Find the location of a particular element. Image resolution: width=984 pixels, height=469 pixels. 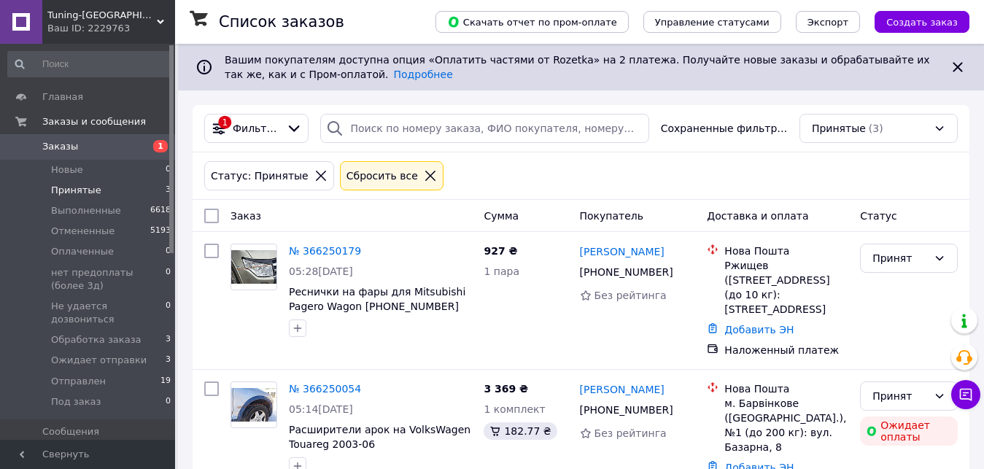

span: нет предоплаты (более 3д) is located at coordinates (108, 279).